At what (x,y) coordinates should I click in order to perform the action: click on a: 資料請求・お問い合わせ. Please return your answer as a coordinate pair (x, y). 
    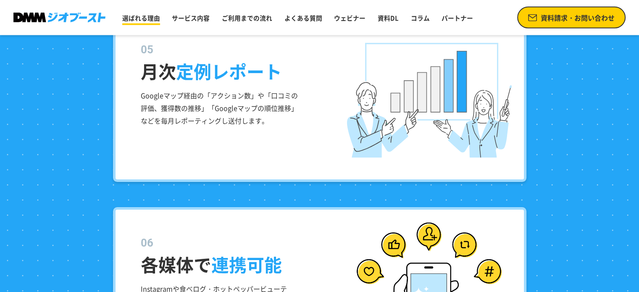
    Looking at the image, I should click on (571, 18).